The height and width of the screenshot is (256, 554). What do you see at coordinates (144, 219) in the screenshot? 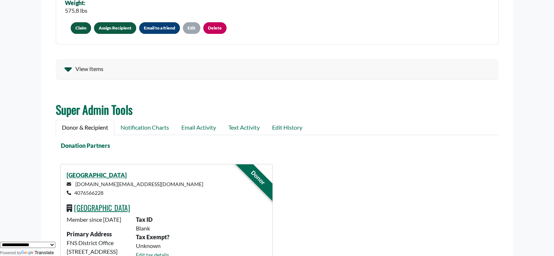
I see `b: Tax ID` at bounding box center [144, 219].